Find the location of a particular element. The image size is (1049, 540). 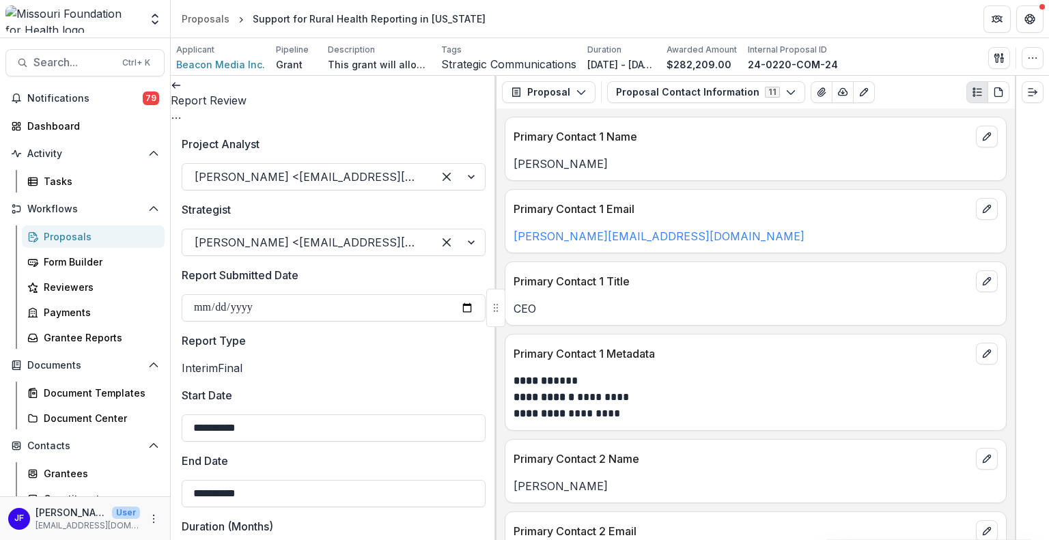

p: Duration is located at coordinates (604, 50).